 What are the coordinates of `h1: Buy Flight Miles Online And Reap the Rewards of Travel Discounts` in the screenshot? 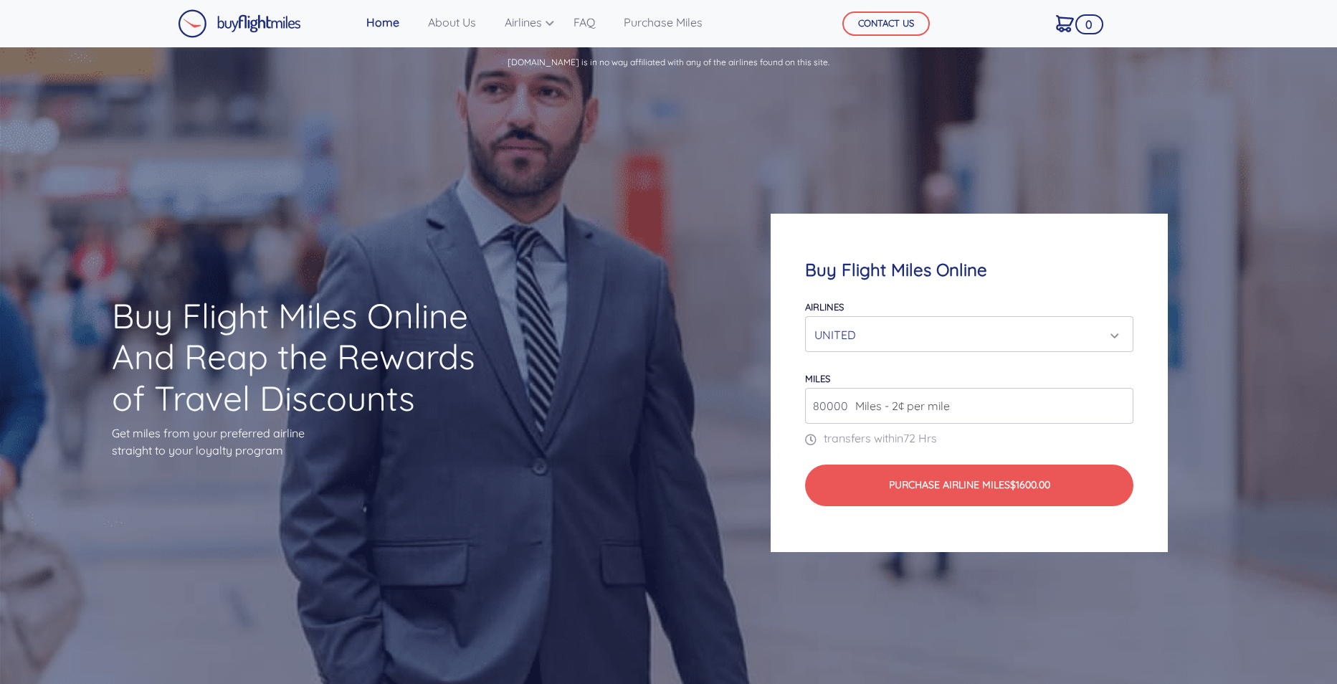 It's located at (301, 357).